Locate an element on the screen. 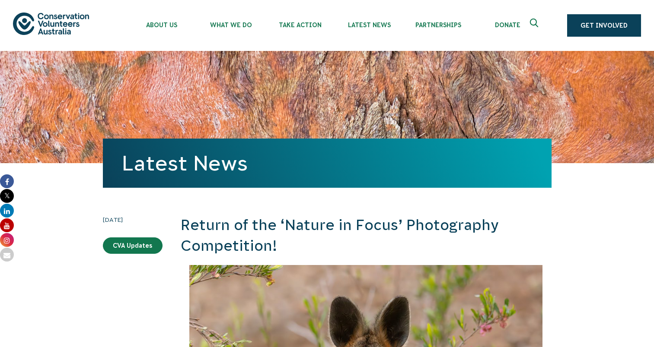 The height and width of the screenshot is (347, 654). span: About Us is located at coordinates (162, 25).